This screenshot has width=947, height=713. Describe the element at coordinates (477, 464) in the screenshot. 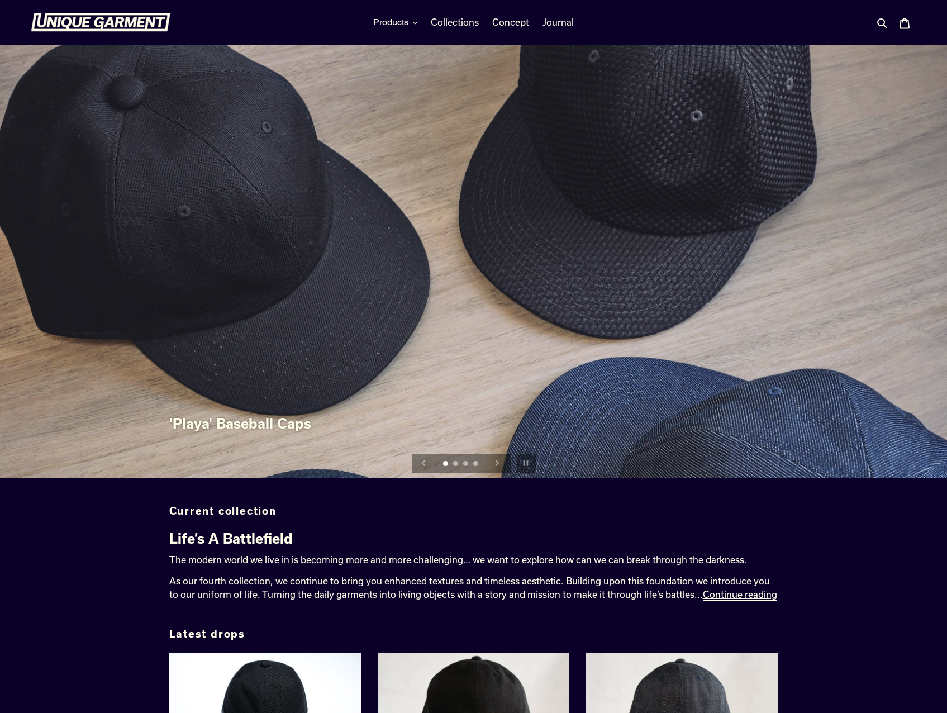

I see `a: Load slide 4` at that location.